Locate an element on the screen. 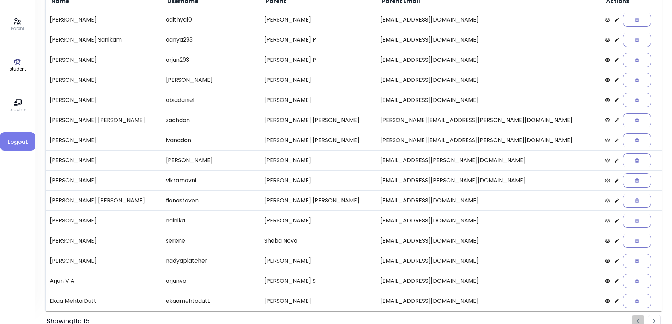  td: nainika is located at coordinates (210, 220).